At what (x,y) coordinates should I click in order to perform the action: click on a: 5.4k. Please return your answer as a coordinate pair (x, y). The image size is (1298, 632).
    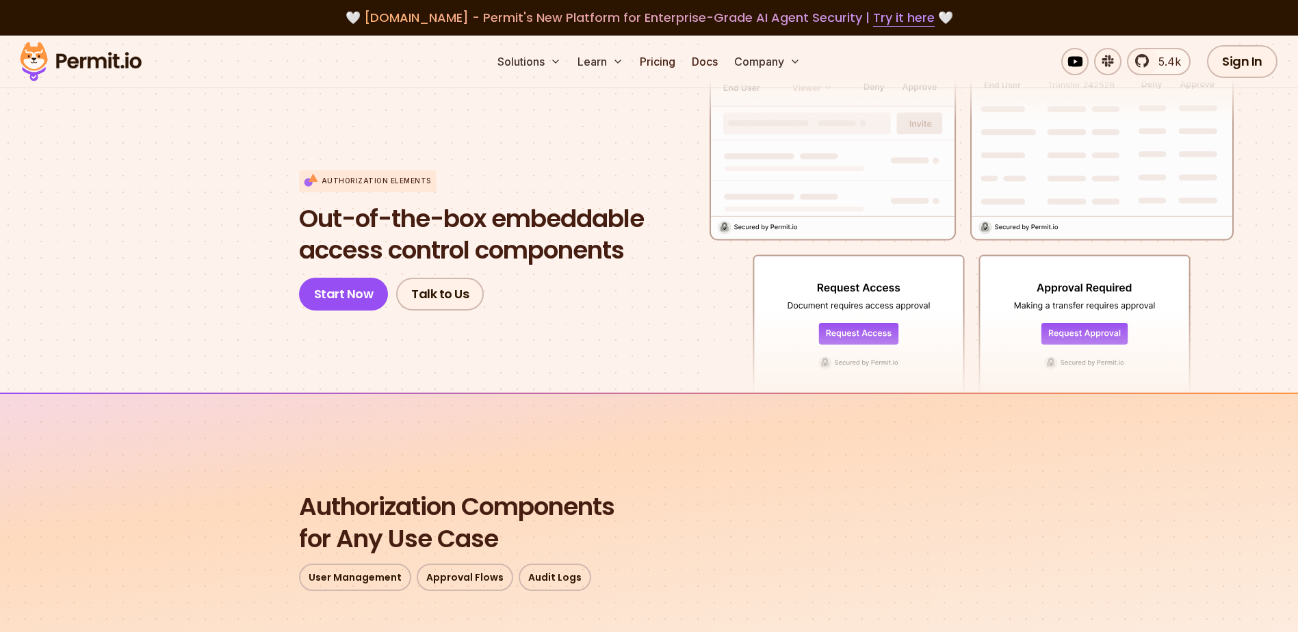
    Looking at the image, I should click on (1159, 62).